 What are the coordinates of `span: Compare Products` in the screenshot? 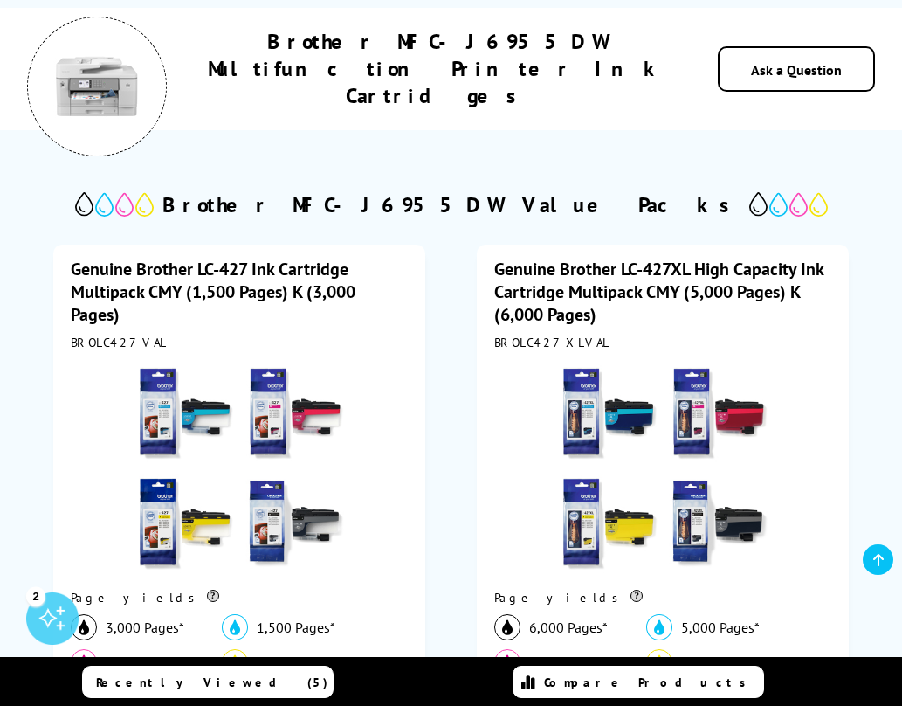 It's located at (650, 682).